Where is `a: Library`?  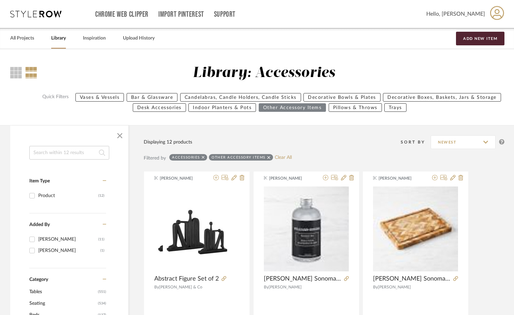
a: Library is located at coordinates (58, 38).